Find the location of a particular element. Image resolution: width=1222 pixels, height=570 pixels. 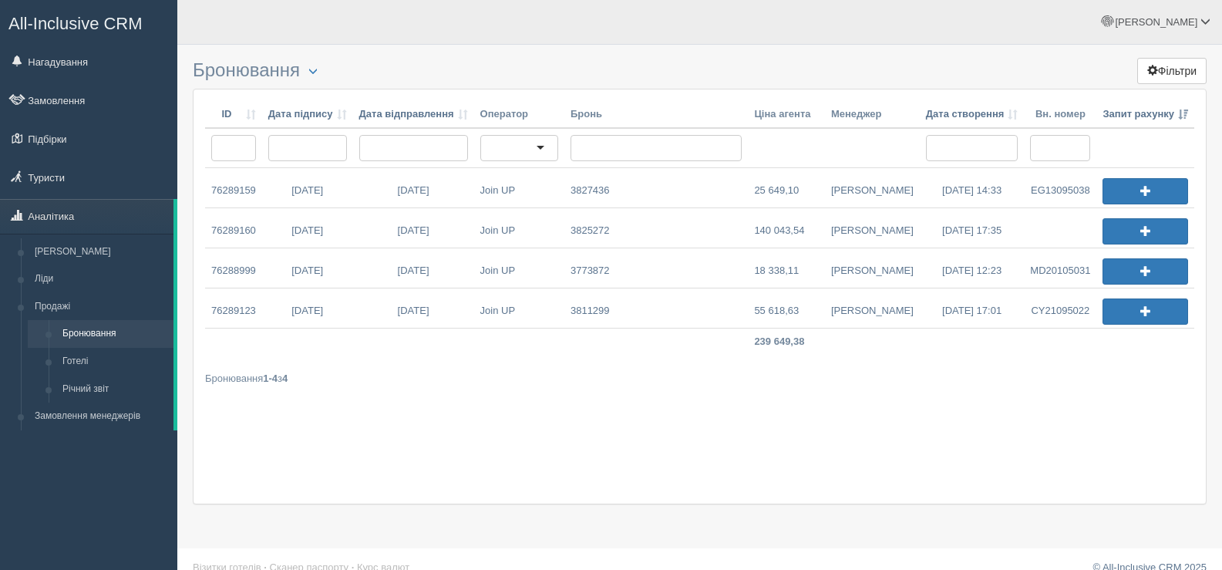

span: All-Inclusive CRM is located at coordinates (76, 23).